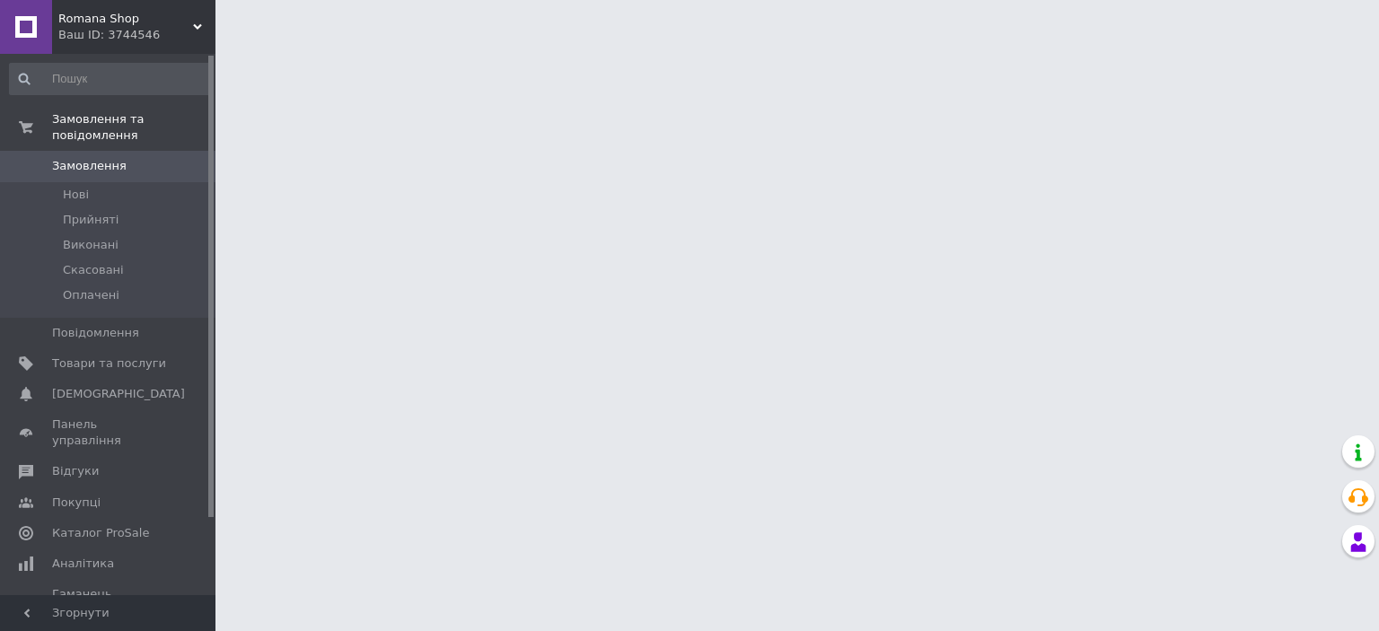  I want to click on span: Відгуки, so click(75, 471).